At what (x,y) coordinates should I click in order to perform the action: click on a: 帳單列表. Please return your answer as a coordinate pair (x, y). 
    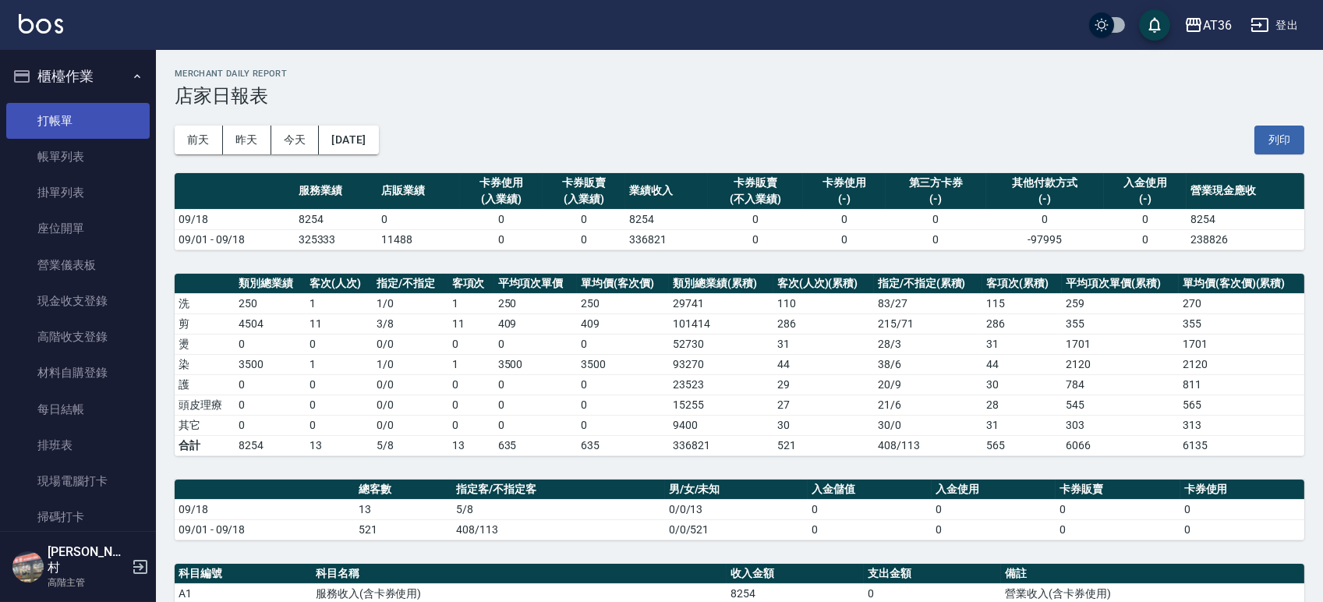
    Looking at the image, I should click on (78, 157).